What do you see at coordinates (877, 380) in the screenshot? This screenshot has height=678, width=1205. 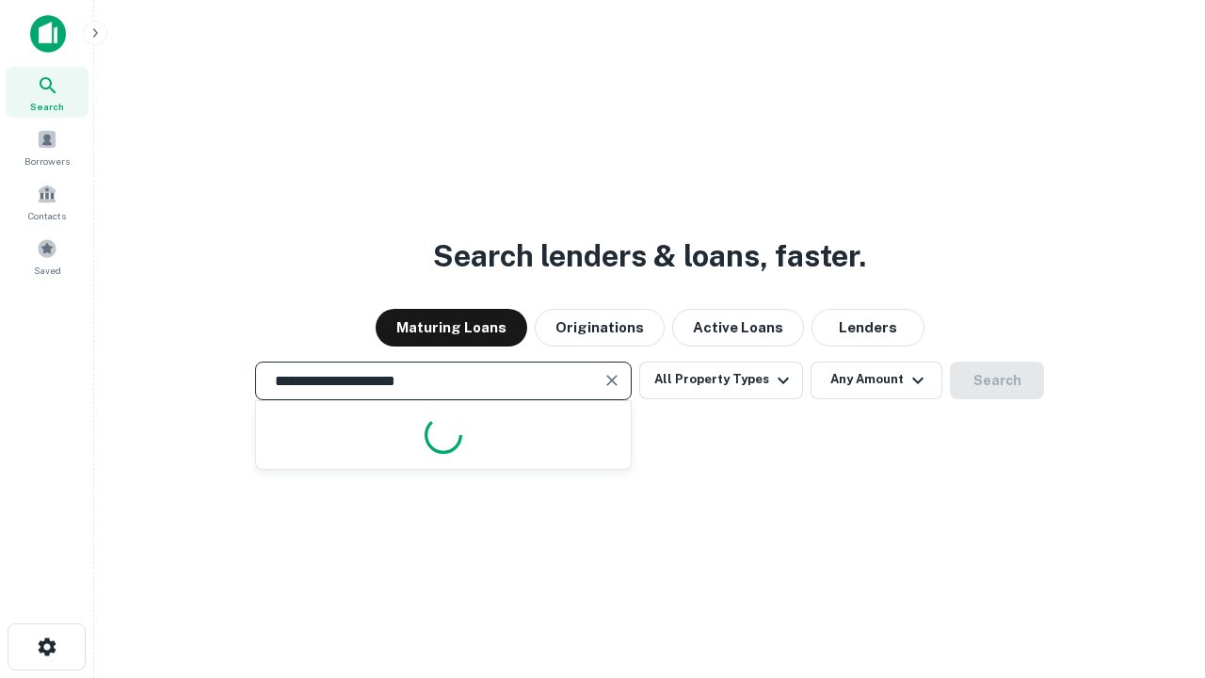 I see `button: Any Amount` at bounding box center [877, 380].